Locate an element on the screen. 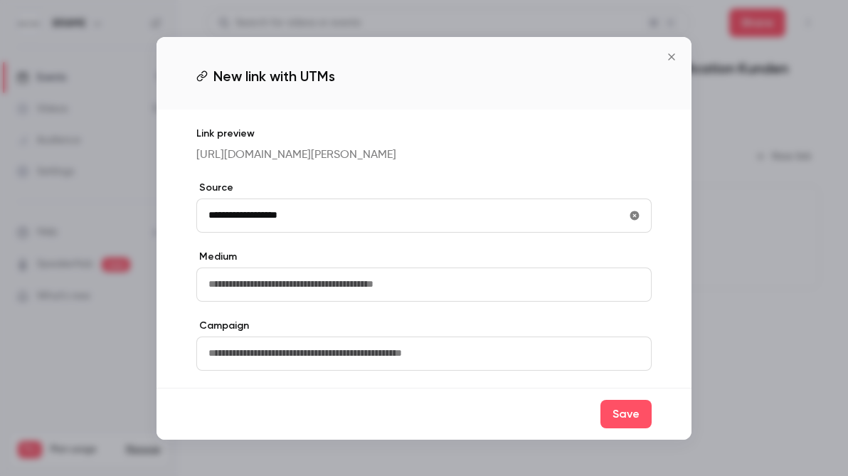  p: Link preview is located at coordinates (424, 134).